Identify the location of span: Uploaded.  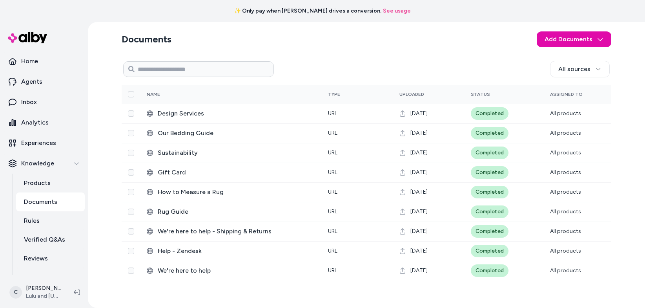
(412, 94).